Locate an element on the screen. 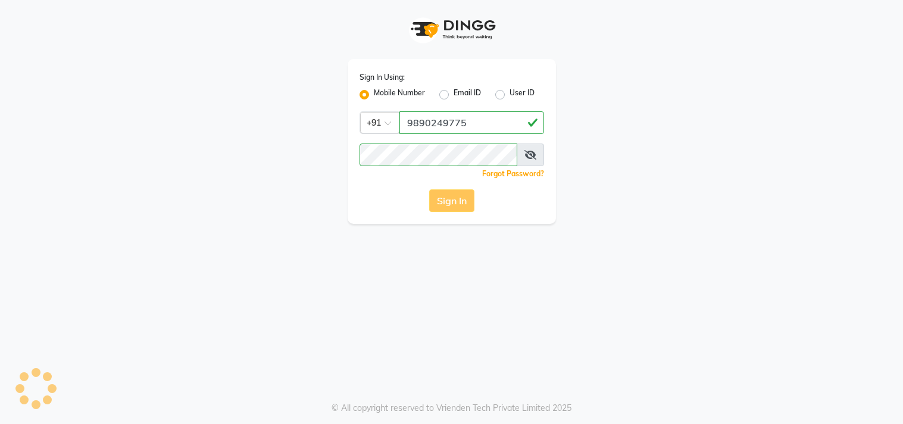 Image resolution: width=903 pixels, height=424 pixels. label: User ID is located at coordinates (522, 95).